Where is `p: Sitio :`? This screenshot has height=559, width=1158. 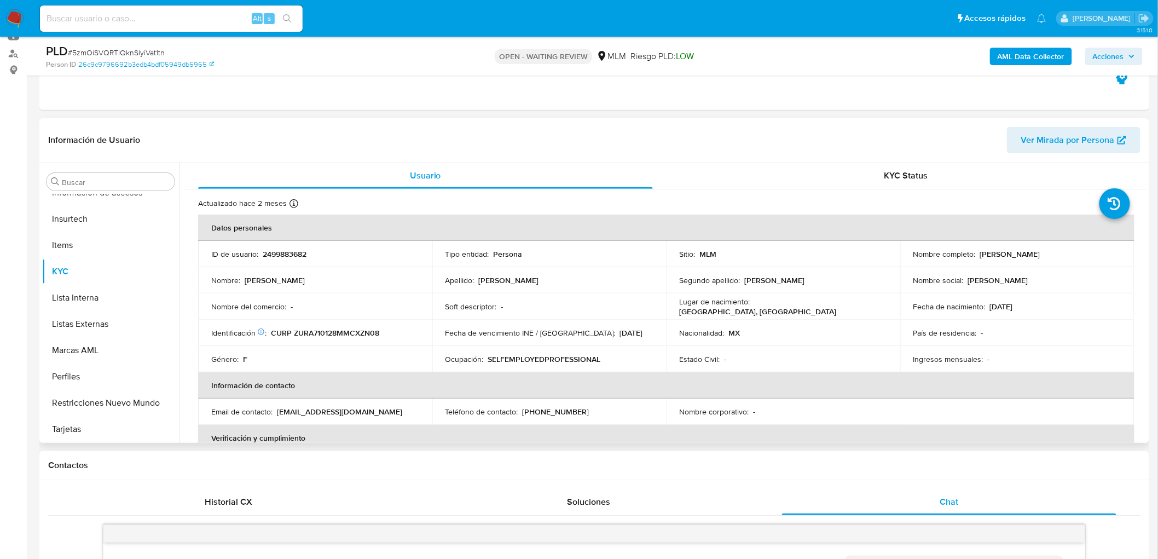 p: Sitio : is located at coordinates (687, 254).